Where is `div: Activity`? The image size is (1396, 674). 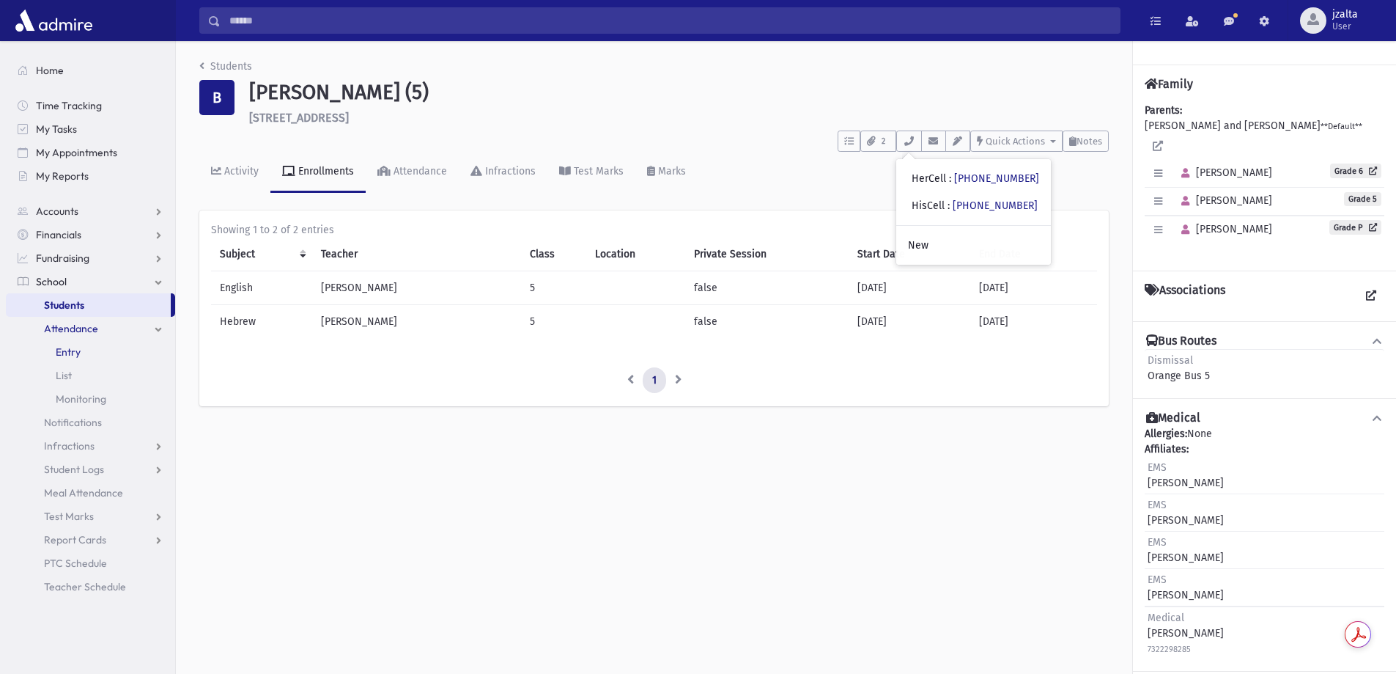
div: Activity is located at coordinates (240, 171).